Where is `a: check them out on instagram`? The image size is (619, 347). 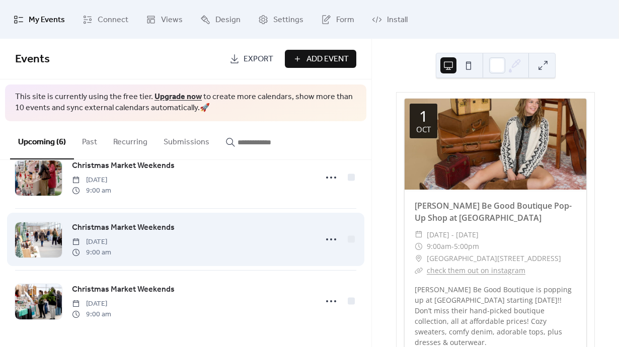
a: check them out on instagram is located at coordinates (476, 270).